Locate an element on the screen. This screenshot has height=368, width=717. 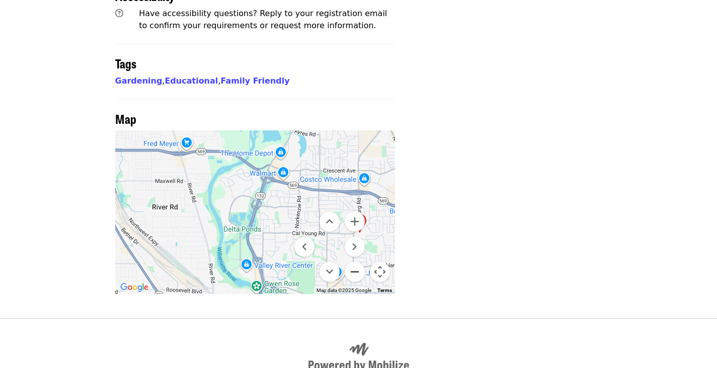
img: Google is located at coordinates (134, 287).